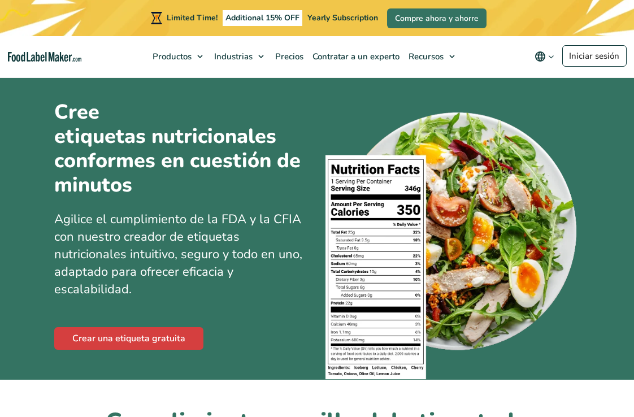 The width and height of the screenshot is (634, 417). What do you see at coordinates (432, 57) in the screenshot?
I see `a: Recursos` at bounding box center [432, 57].